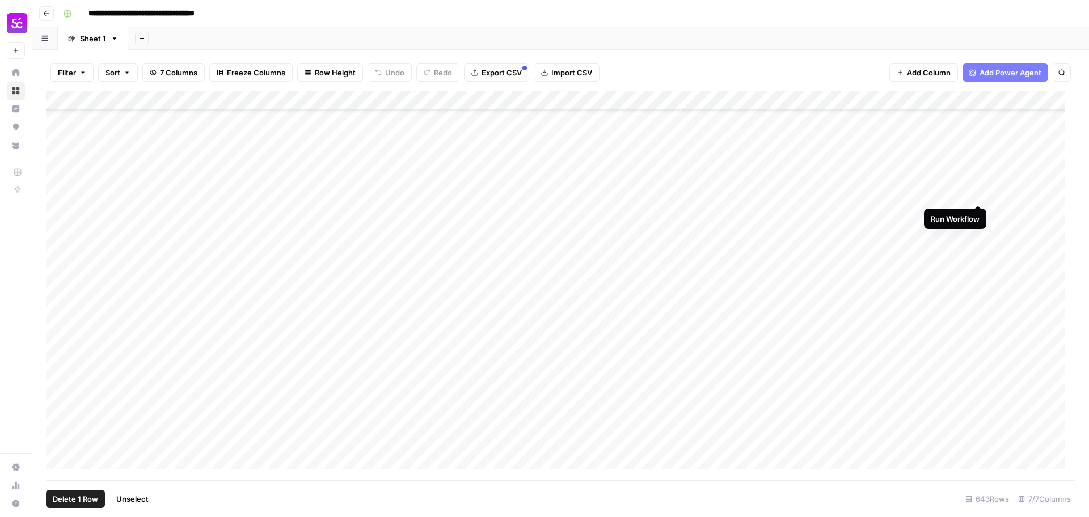 Image resolution: width=1089 pixels, height=517 pixels. What do you see at coordinates (251, 73) in the screenshot?
I see `button: Freeze Columns` at bounding box center [251, 73].